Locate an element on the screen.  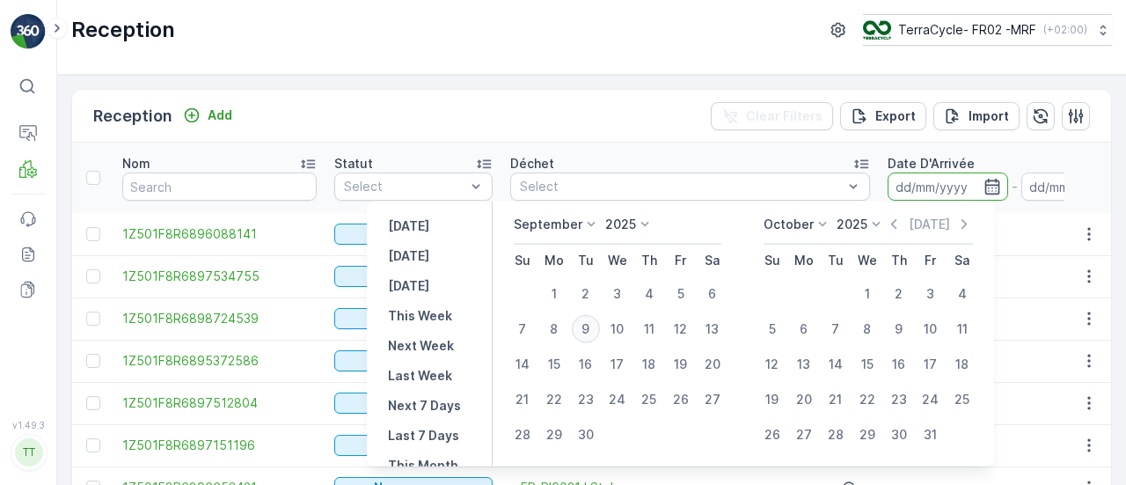
div: 20 is located at coordinates (804, 400).